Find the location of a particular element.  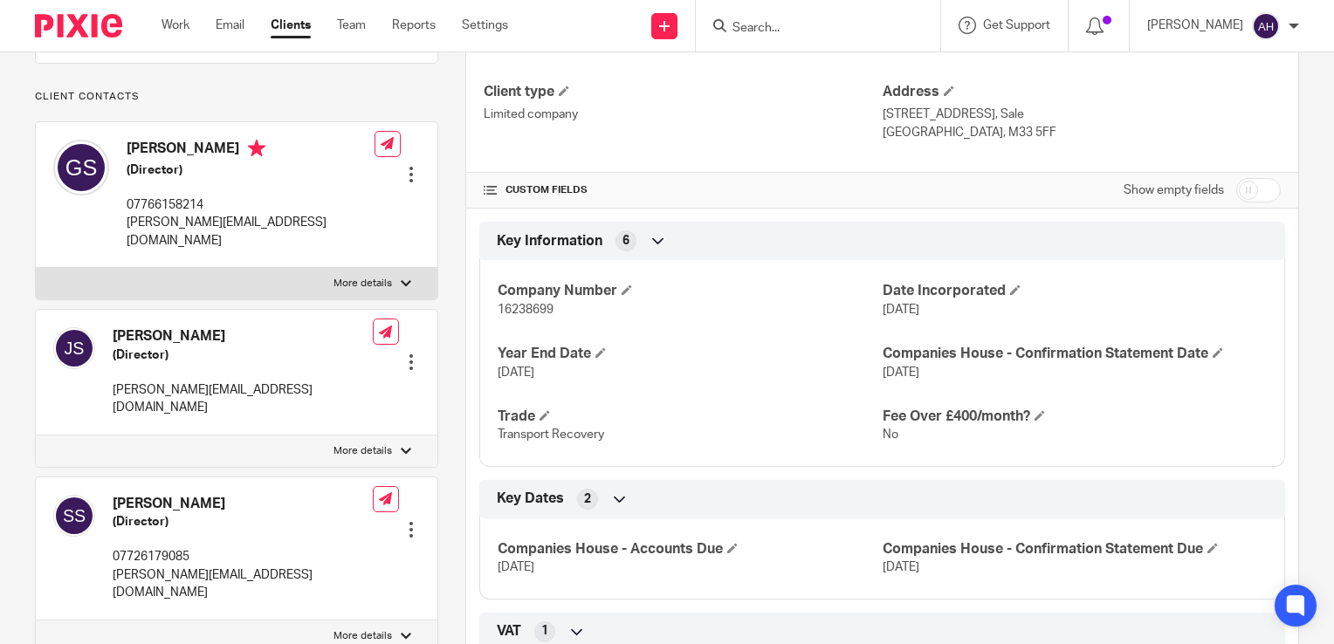

p: 07766158214 is located at coordinates (250, 205).